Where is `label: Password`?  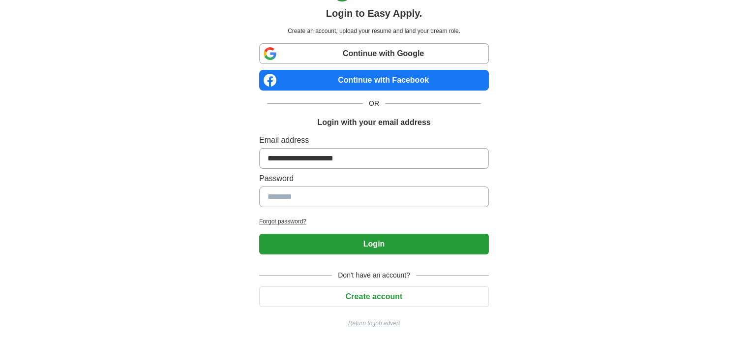 label: Password is located at coordinates (374, 179).